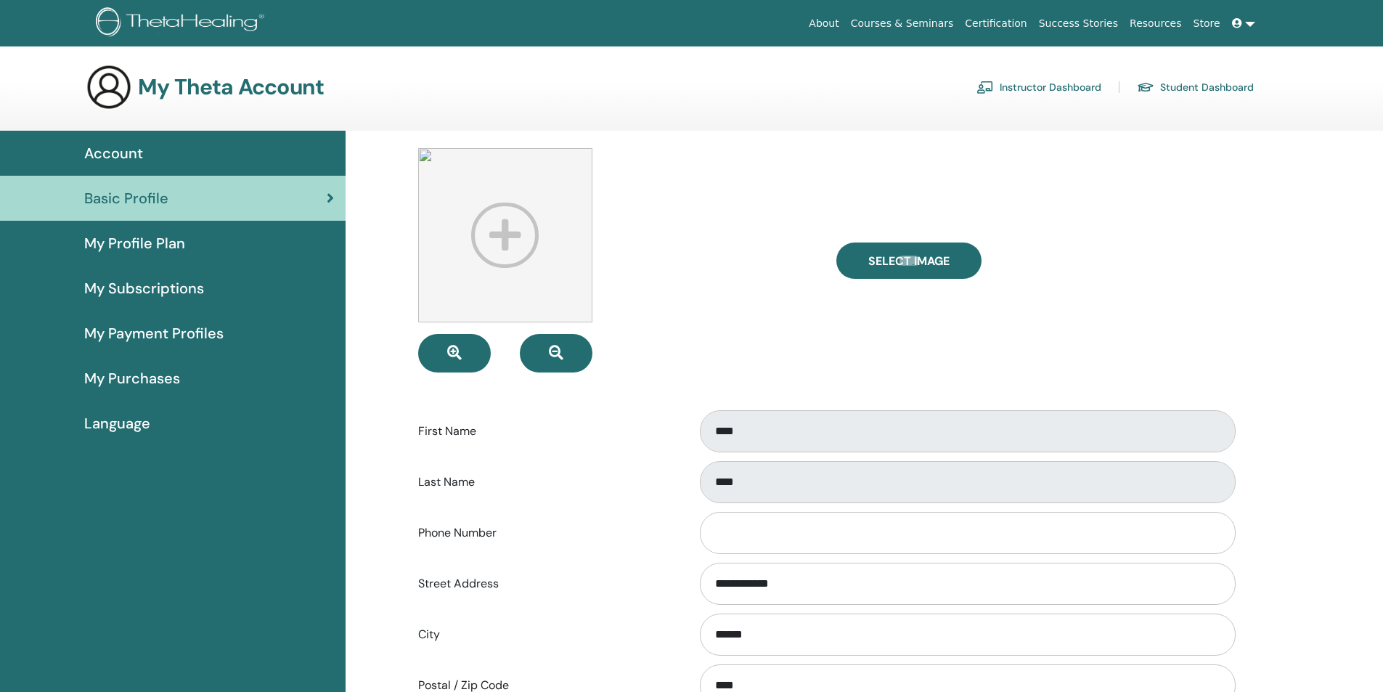  What do you see at coordinates (903, 23) in the screenshot?
I see `a: Courses & Seminars` at bounding box center [903, 23].